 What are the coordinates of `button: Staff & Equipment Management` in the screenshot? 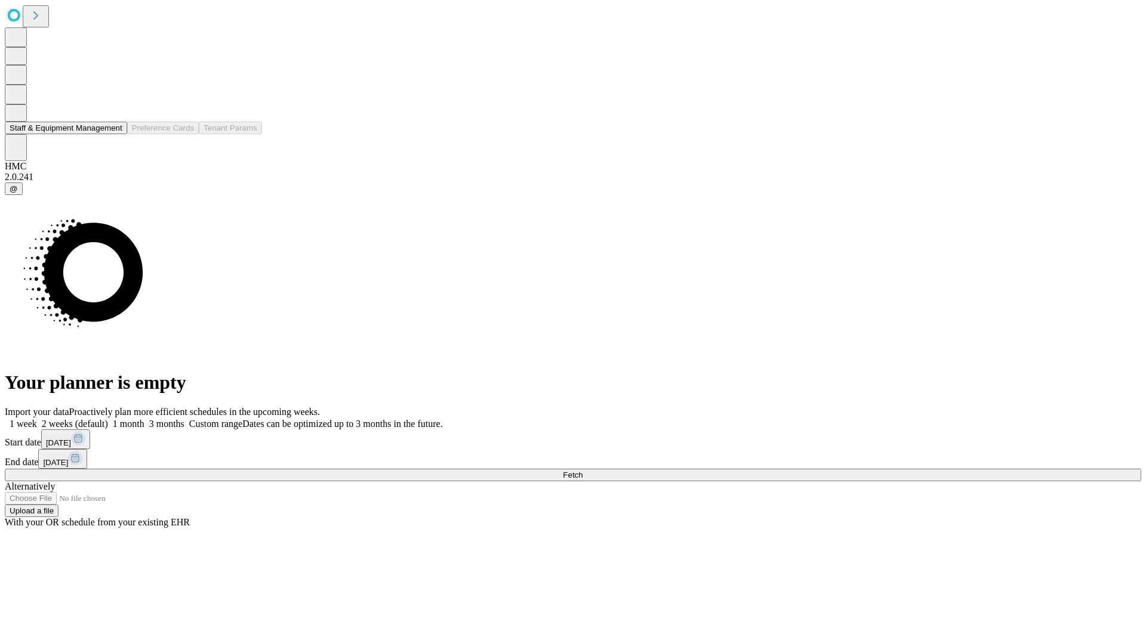 It's located at (66, 128).